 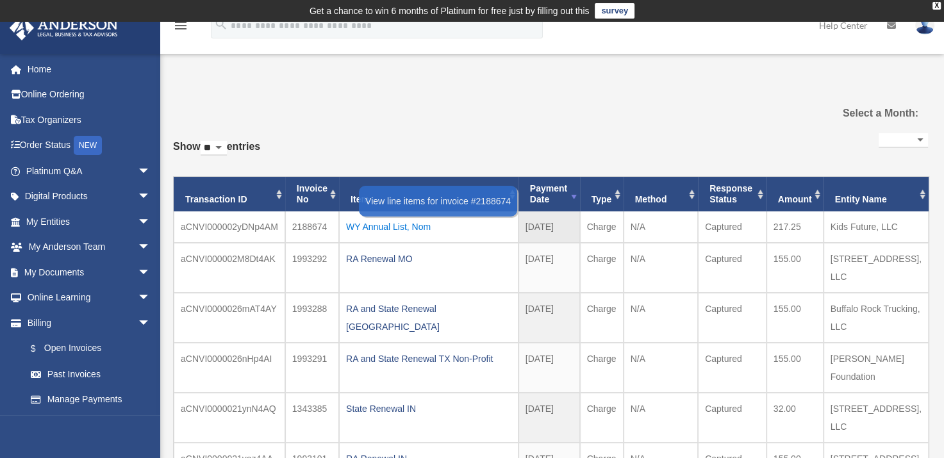 What do you see at coordinates (312, 268) in the screenshot?
I see `td: 1993292` at bounding box center [312, 268].